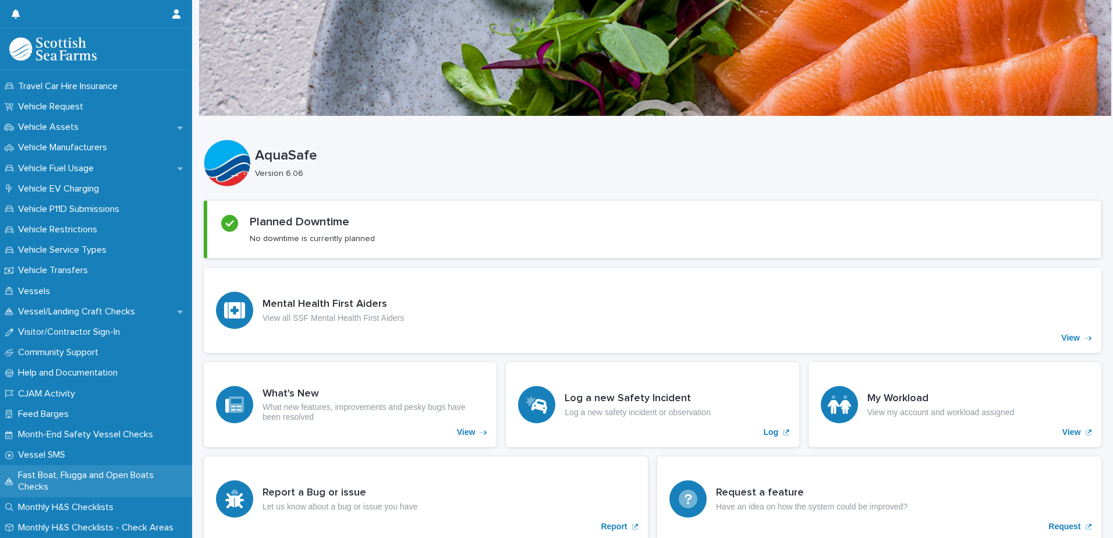 The width and height of the screenshot is (1113, 538). I want to click on h3: What's New, so click(373, 394).